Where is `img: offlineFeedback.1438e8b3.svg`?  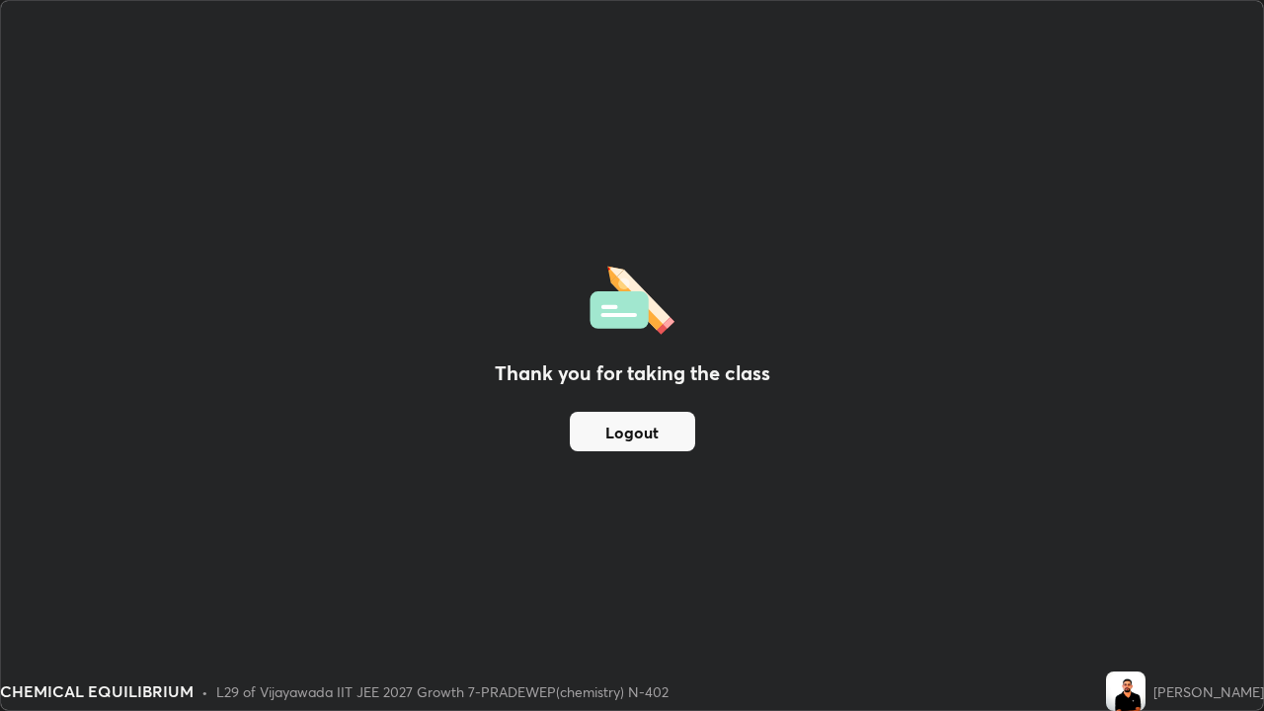
img: offlineFeedback.1438e8b3.svg is located at coordinates (632, 297).